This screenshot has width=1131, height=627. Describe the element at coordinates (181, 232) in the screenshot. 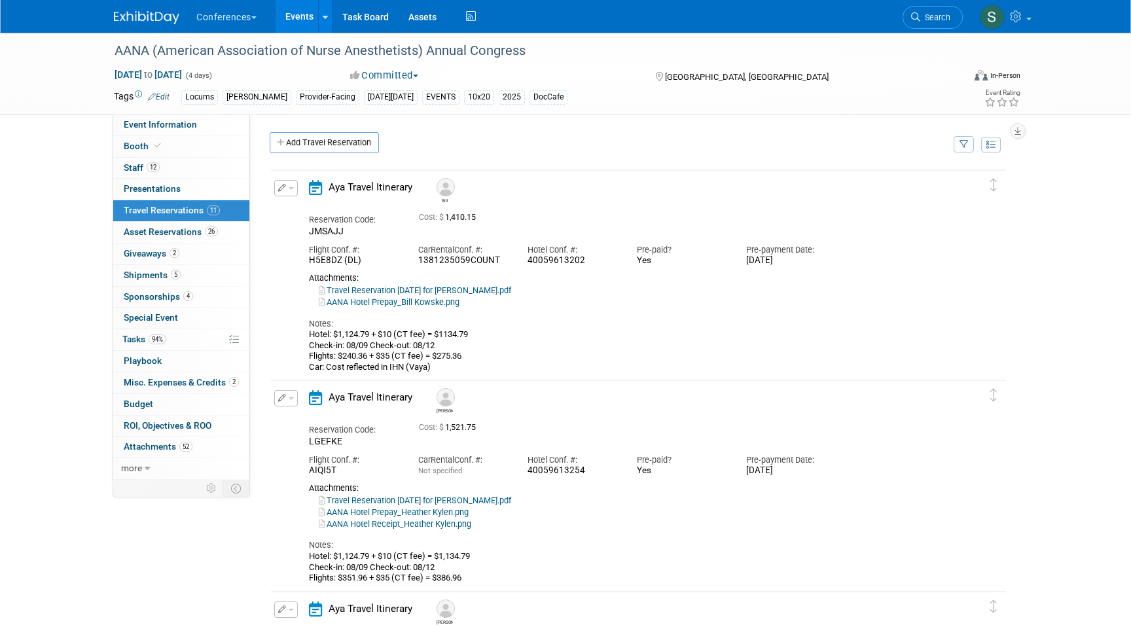

I see `a: Asset Reservations26` at that location.